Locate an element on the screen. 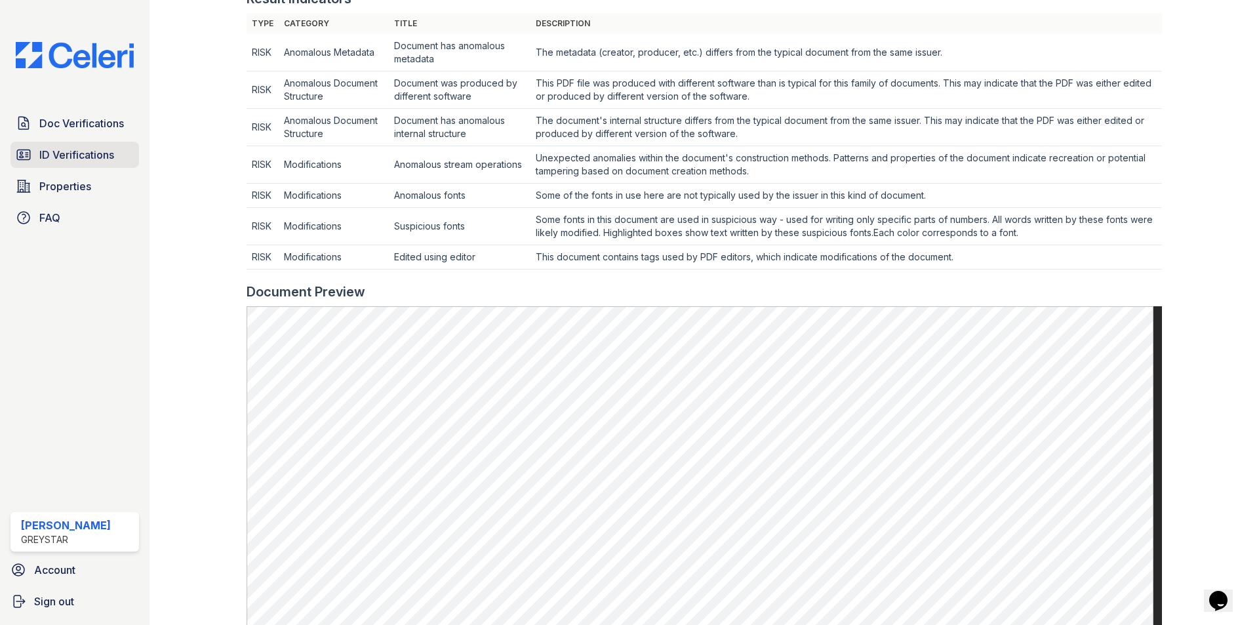 The width and height of the screenshot is (1259, 625). img: CE_Logo_Blue-a8612792a0a2168367f1c8372b55b34899dd931a85d93a1a3d3e32e68fde9ad4.png is located at coordinates (75, 55).